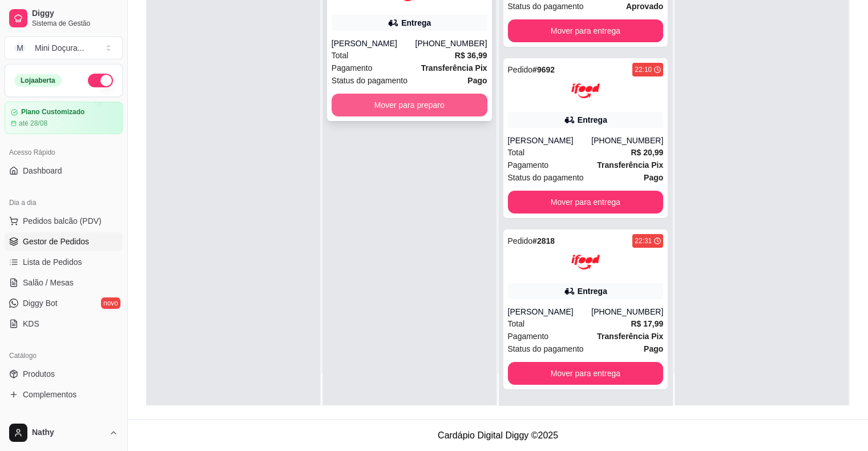  I want to click on strong: aprovado, so click(644, 6).